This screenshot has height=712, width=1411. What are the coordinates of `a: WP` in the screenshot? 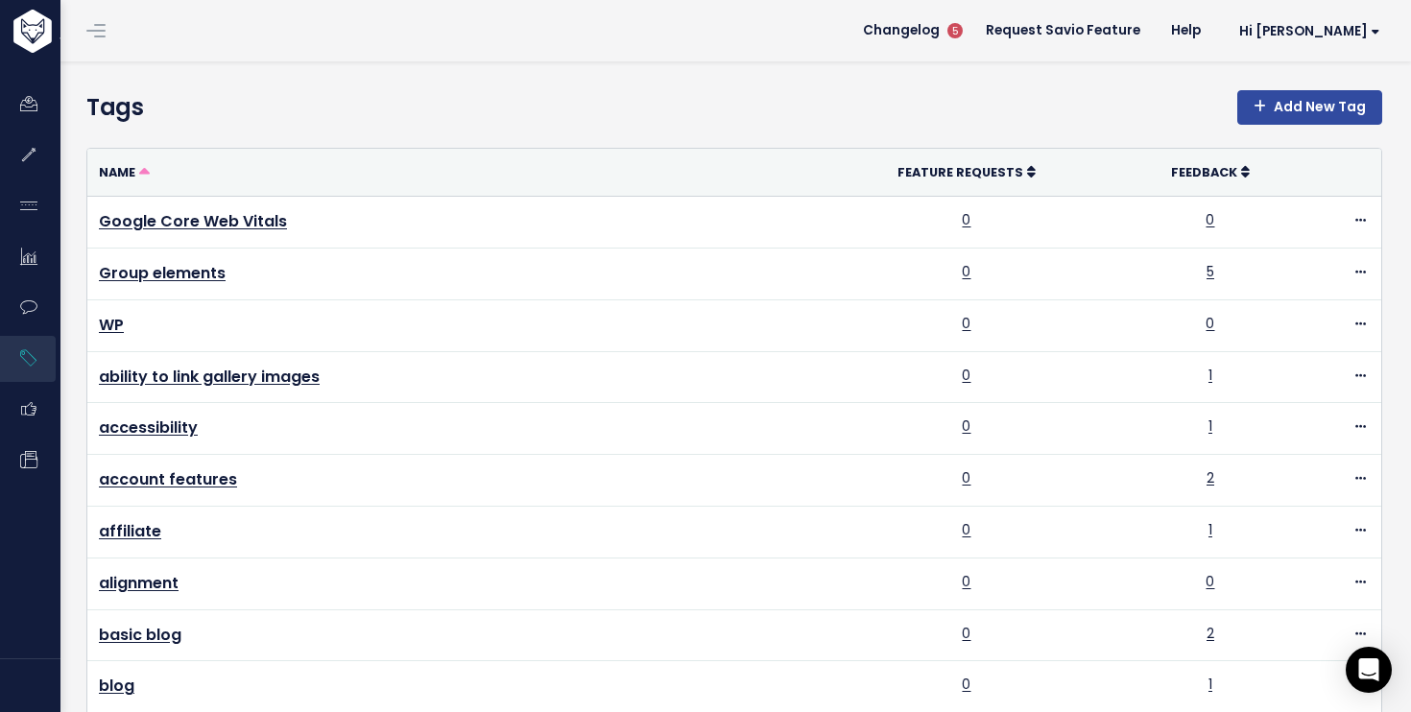 It's located at (111, 324).